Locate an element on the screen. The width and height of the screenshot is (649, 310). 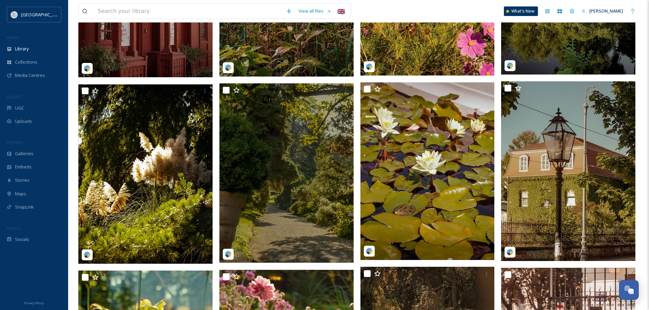
span: Embeds is located at coordinates (23, 167).